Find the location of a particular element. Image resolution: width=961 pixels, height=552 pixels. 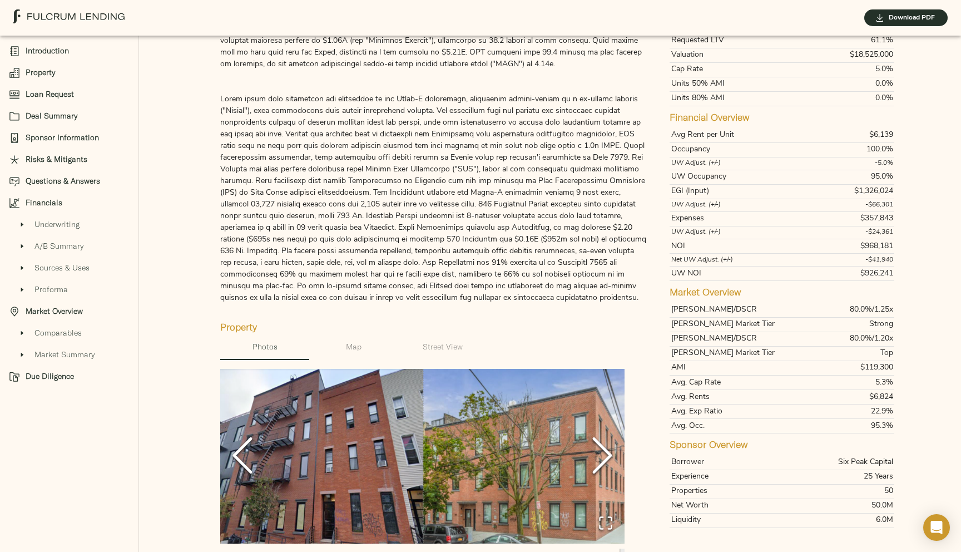

th: Cap Rate is located at coordinates (733, 69).